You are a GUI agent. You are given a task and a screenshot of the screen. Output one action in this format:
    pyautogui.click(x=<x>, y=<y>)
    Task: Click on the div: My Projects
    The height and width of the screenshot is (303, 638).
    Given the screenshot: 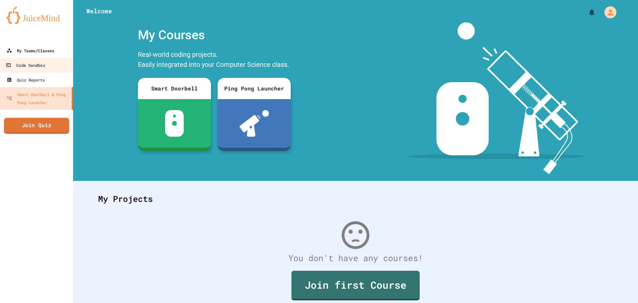 What is the action you would take?
    pyautogui.click(x=355, y=199)
    